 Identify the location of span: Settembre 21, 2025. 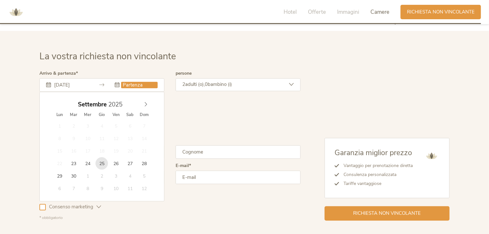
(144, 151).